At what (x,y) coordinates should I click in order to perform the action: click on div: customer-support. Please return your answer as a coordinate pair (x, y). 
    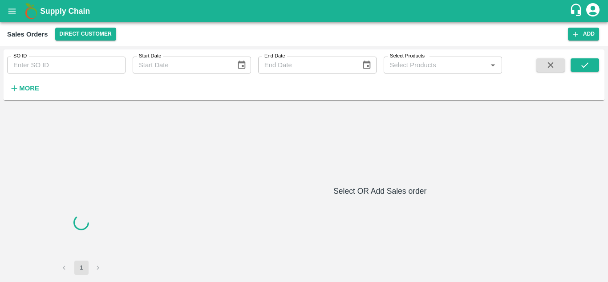
    Looking at the image, I should click on (577, 11).